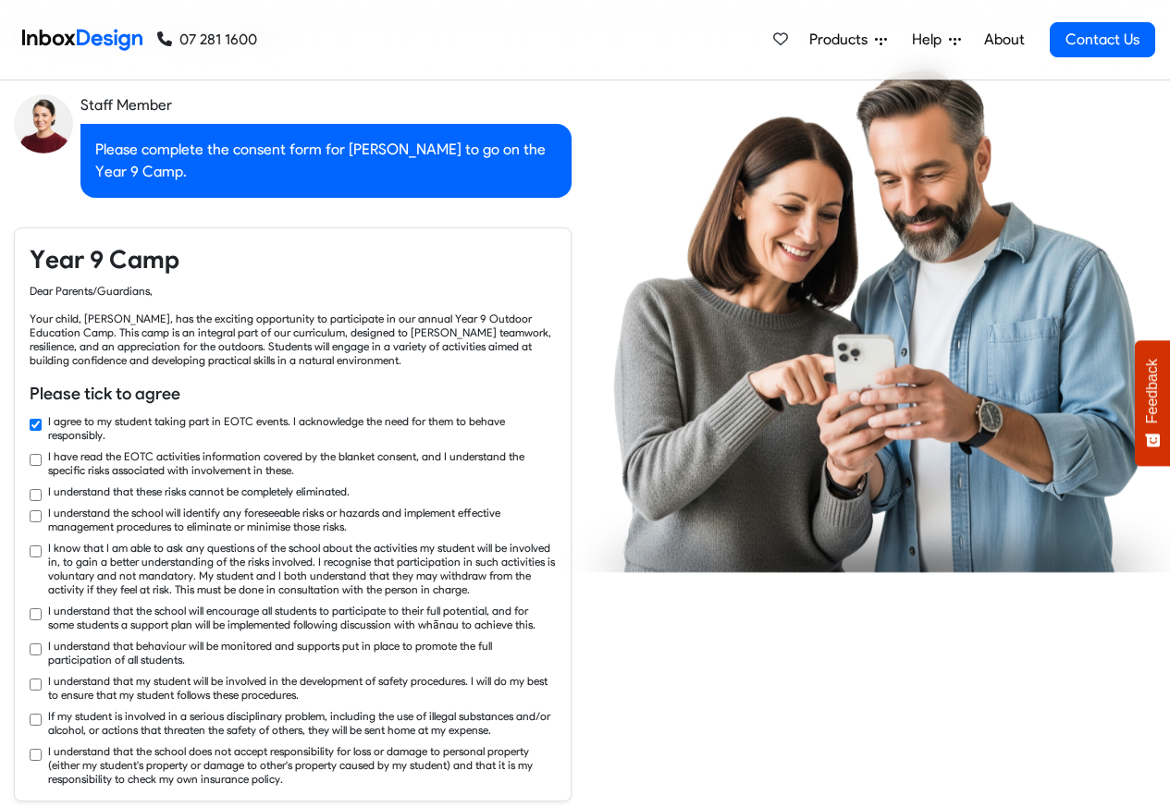  I want to click on h4: Year 9 Camp, so click(292, 260).